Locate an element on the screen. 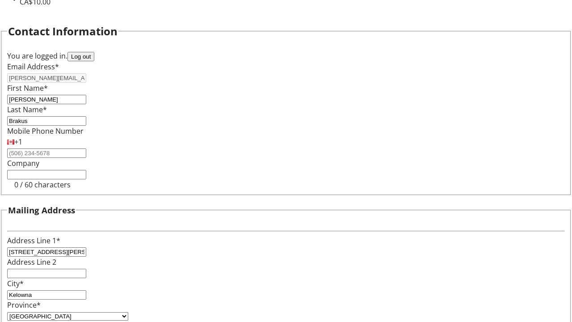  input: (506) 234-5678 is located at coordinates (46, 153).